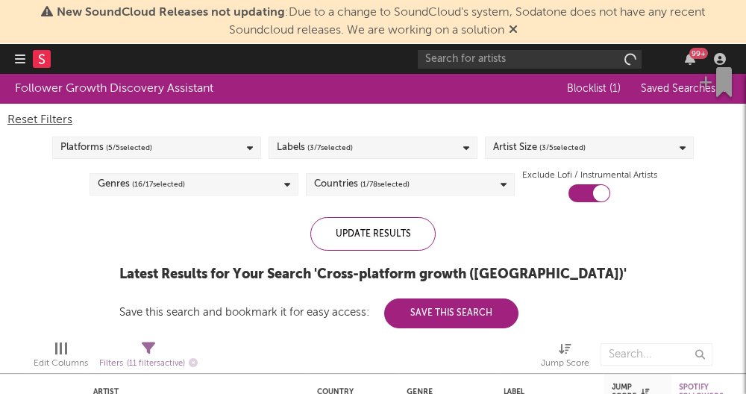 This screenshot has width=746, height=394. Describe the element at coordinates (451, 313) in the screenshot. I see `button: Save This Search` at that location.